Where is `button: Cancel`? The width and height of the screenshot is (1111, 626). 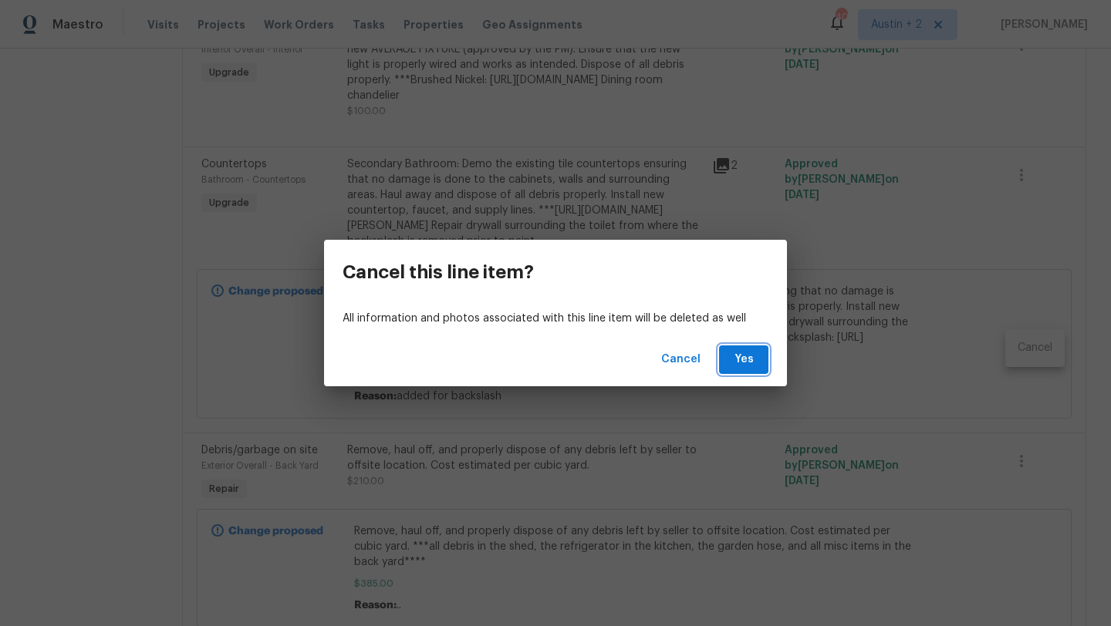 button: Cancel is located at coordinates (680, 359).